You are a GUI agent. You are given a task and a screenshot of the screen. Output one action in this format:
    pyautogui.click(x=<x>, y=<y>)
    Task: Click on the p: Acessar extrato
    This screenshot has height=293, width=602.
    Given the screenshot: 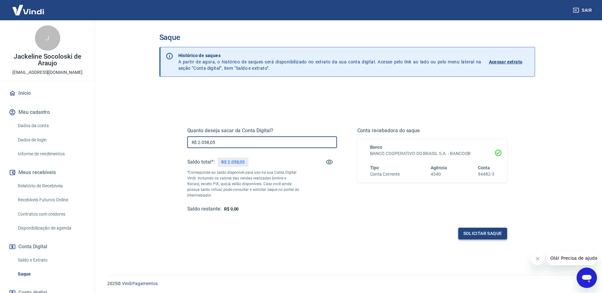 What is the action you would take?
    pyautogui.click(x=506, y=62)
    